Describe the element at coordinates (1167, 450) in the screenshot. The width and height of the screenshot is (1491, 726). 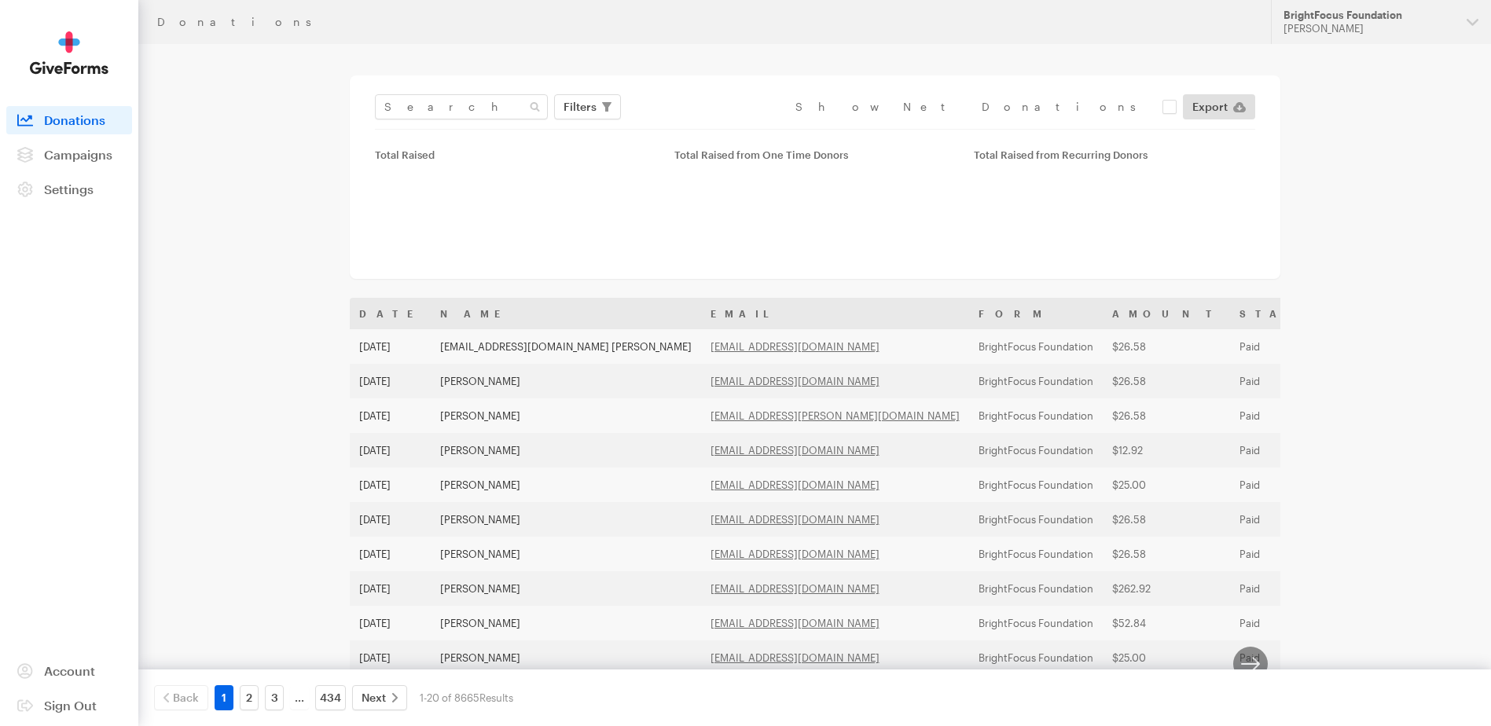
I see `td: $12.92` at that location.